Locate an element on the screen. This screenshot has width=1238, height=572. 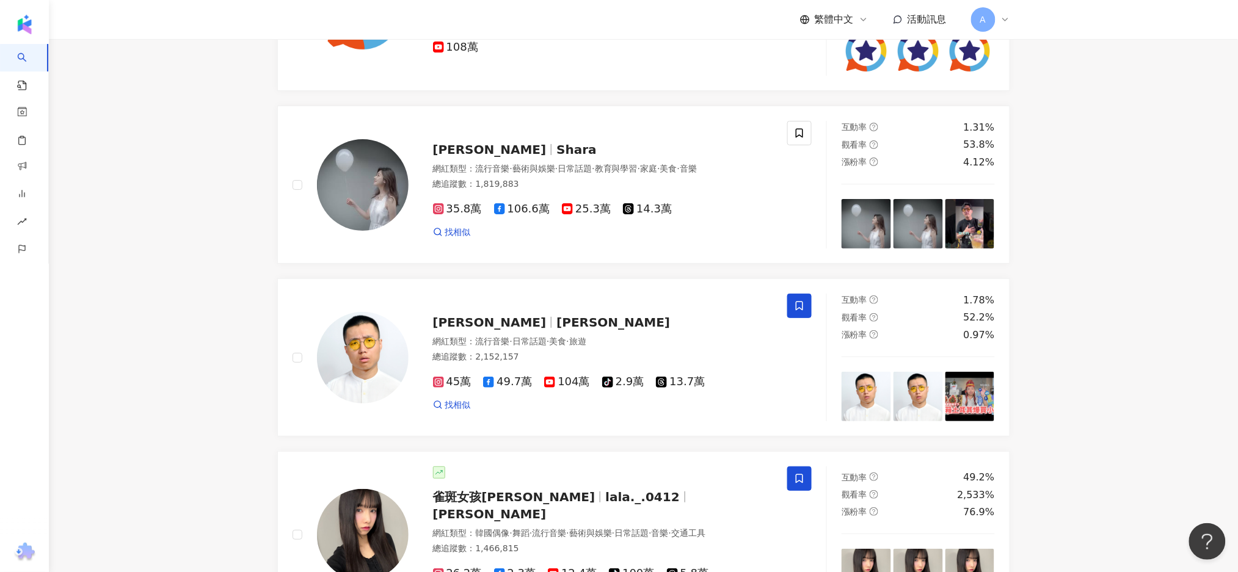
span: 13.7萬 is located at coordinates (681, 382).